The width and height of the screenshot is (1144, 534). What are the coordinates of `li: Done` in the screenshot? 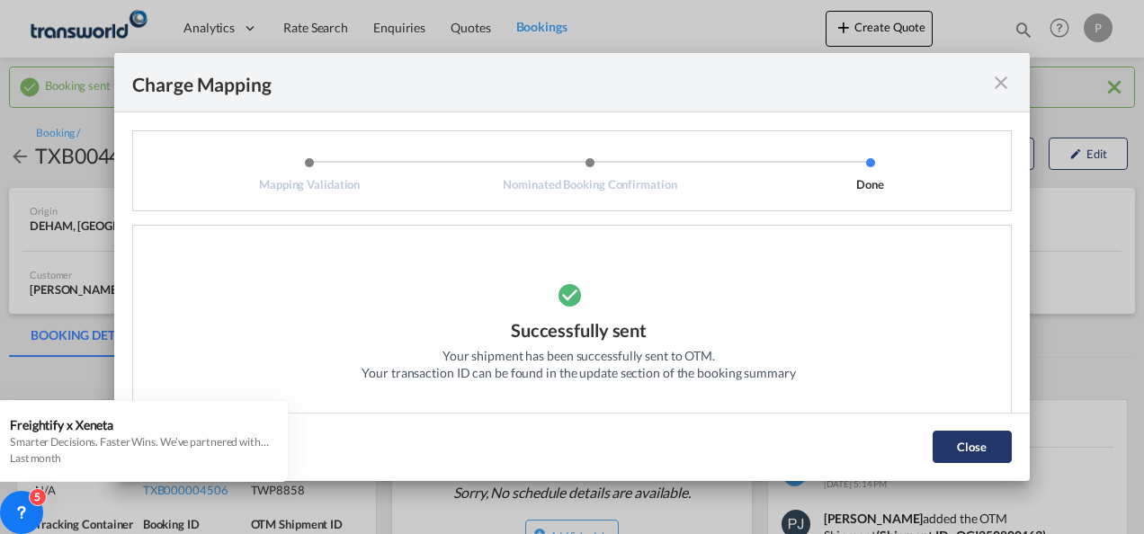 It's located at (871, 174).